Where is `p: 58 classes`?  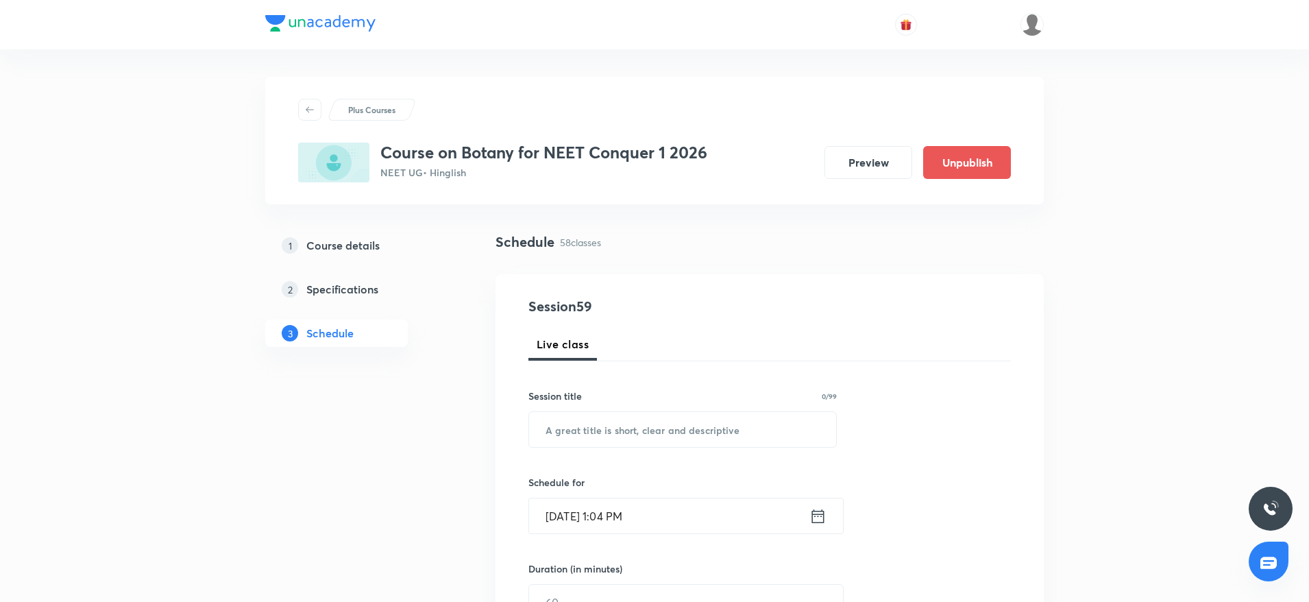 p: 58 classes is located at coordinates (580, 242).